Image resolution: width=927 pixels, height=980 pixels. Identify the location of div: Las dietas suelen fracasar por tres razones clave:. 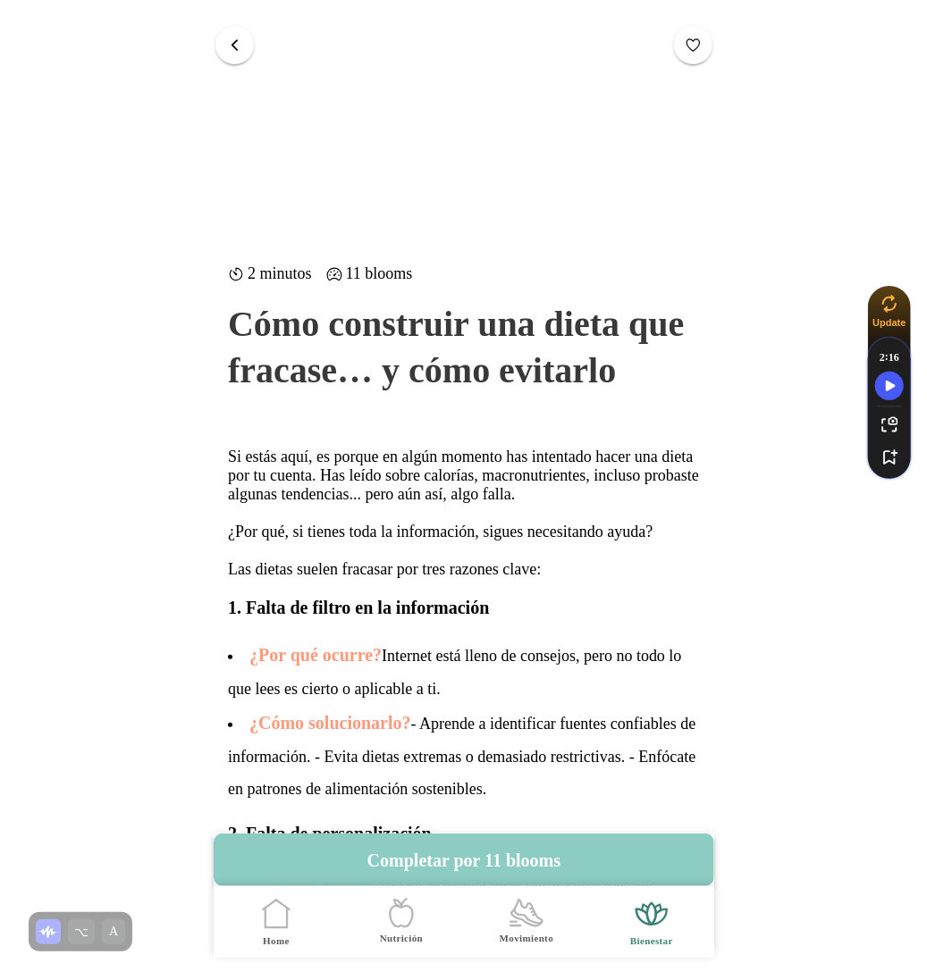
(464, 569).